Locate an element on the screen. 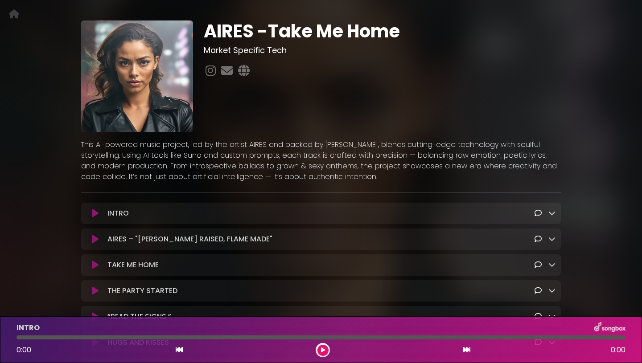  p: “READ THE SIGNS ” is located at coordinates (139, 317).